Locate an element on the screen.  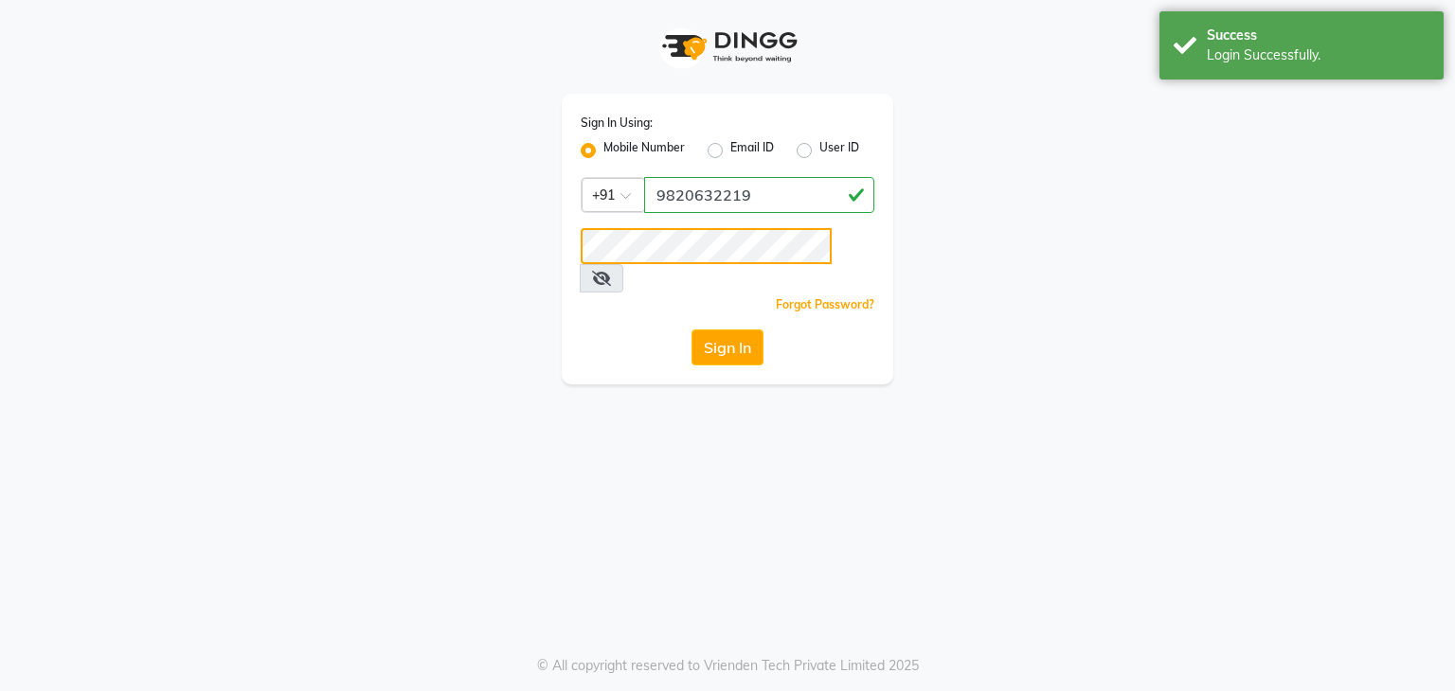
label: Sign In Using: is located at coordinates (617, 123).